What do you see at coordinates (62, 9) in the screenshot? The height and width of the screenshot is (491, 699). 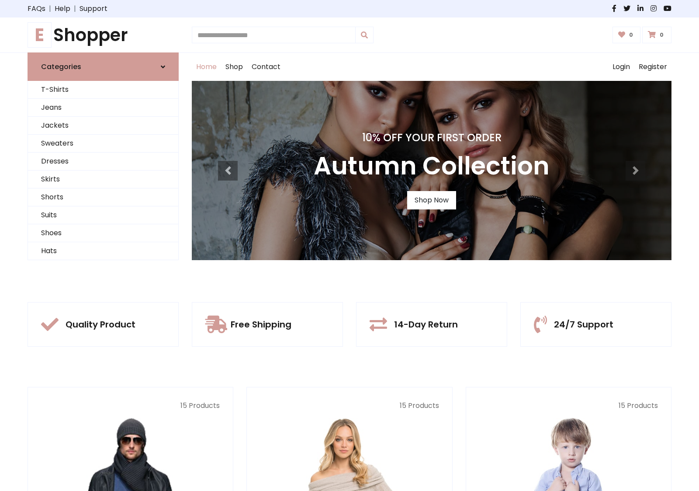 I see `a: Help` at bounding box center [62, 9].